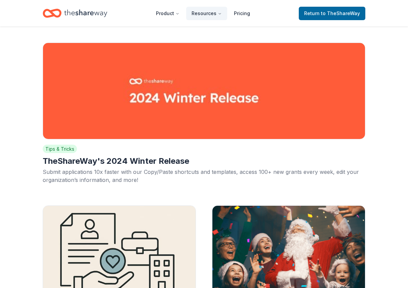 The image size is (408, 288). What do you see at coordinates (75, 13) in the screenshot?
I see `a: Home` at bounding box center [75, 13].